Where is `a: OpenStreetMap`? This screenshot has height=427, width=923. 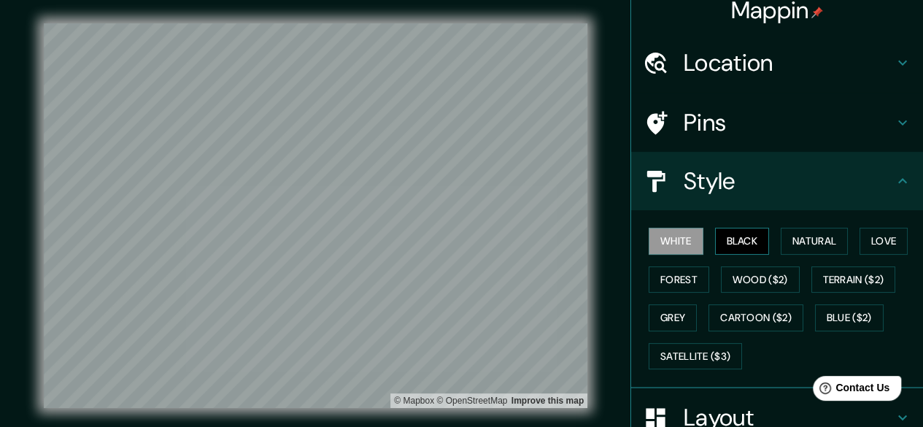
a: OpenStreetMap is located at coordinates (471, 401).